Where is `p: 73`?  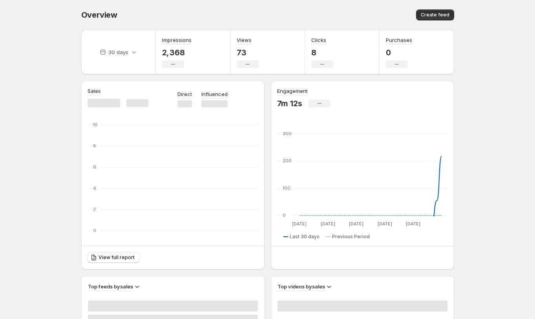 p: 73 is located at coordinates (247, 53).